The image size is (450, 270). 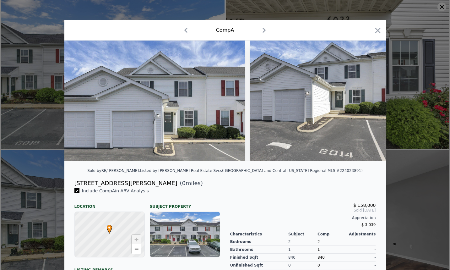 What do you see at coordinates (259, 257) in the screenshot?
I see `div: Finished Sqft` at bounding box center [259, 257].